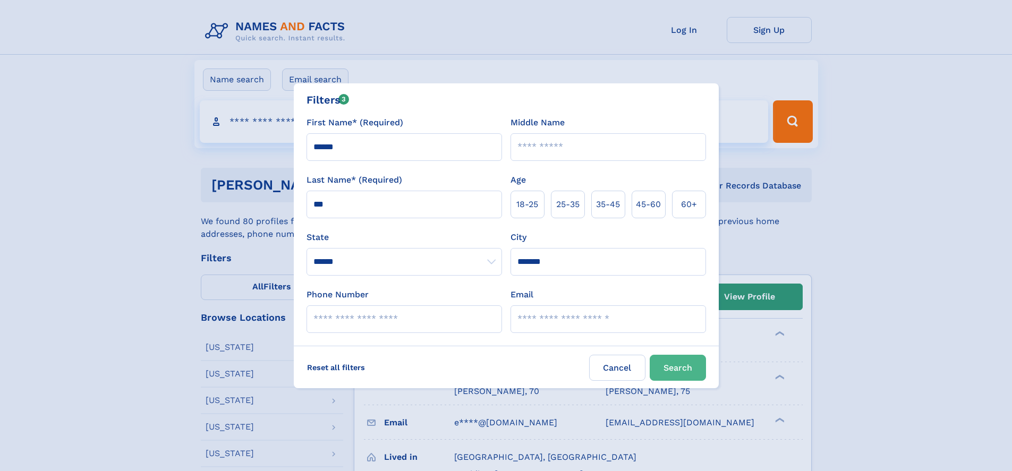 Image resolution: width=1012 pixels, height=471 pixels. Describe the element at coordinates (336, 368) in the screenshot. I see `label: Reset all filters` at that location.